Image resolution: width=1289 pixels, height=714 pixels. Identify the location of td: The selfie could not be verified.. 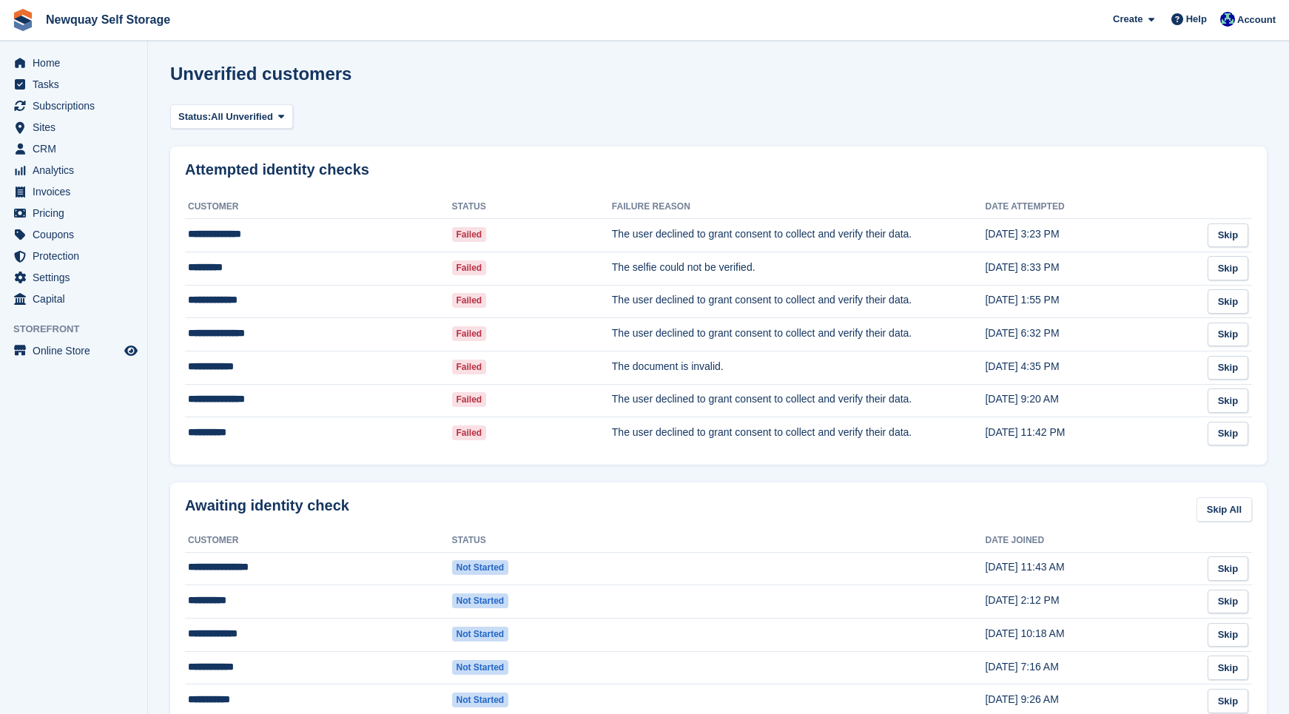
(798, 268).